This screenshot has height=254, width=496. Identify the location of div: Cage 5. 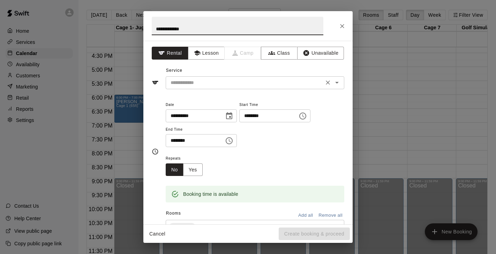
(182, 227).